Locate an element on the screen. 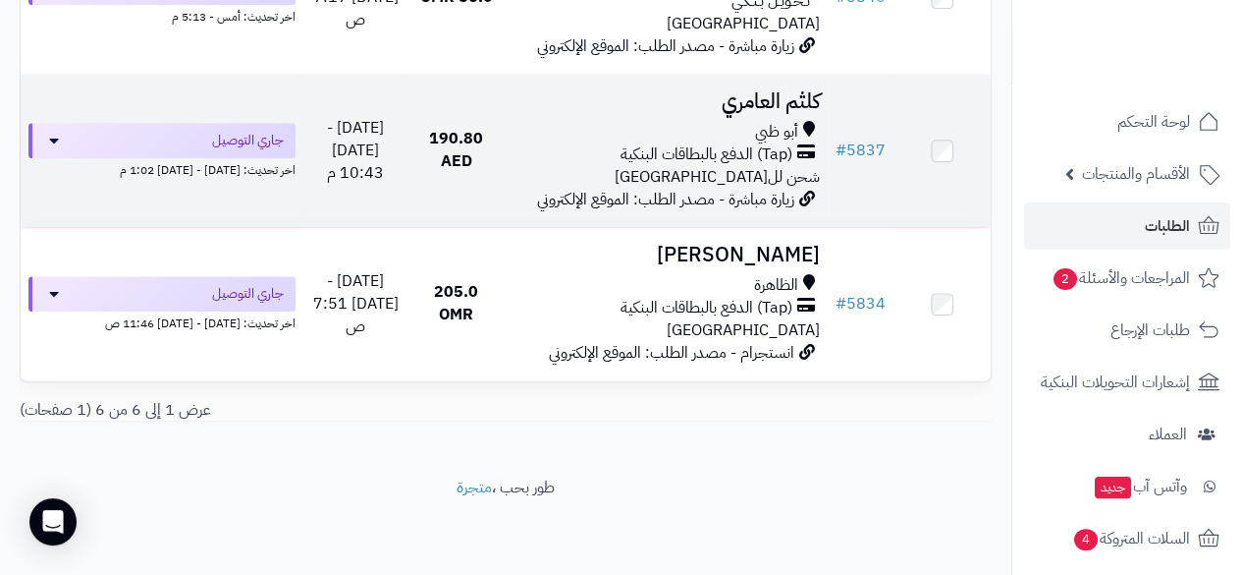 The image size is (1242, 575). span: الأقسام والمنتجات is located at coordinates (1136, 174).